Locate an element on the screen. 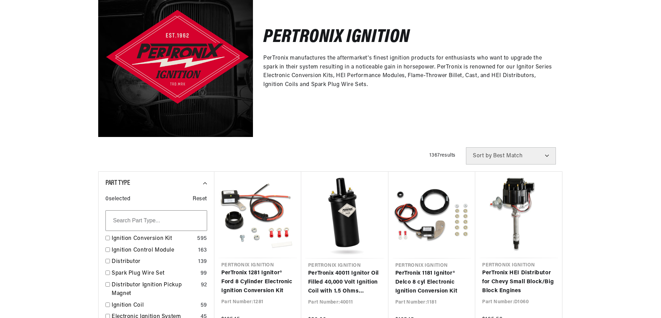  div: 99 is located at coordinates (204, 274).